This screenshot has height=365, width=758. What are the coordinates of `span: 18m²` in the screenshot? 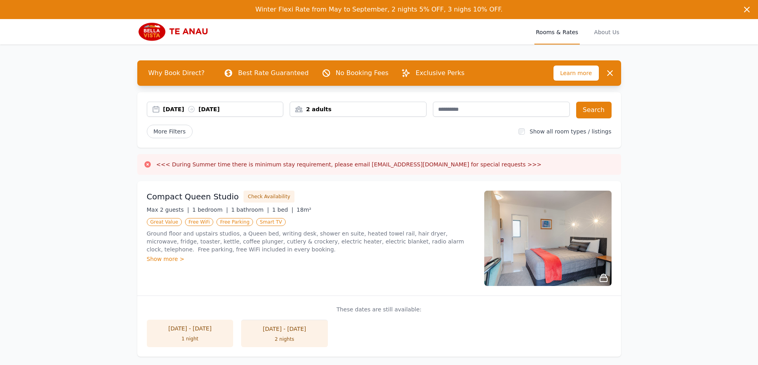 It's located at (303, 210).